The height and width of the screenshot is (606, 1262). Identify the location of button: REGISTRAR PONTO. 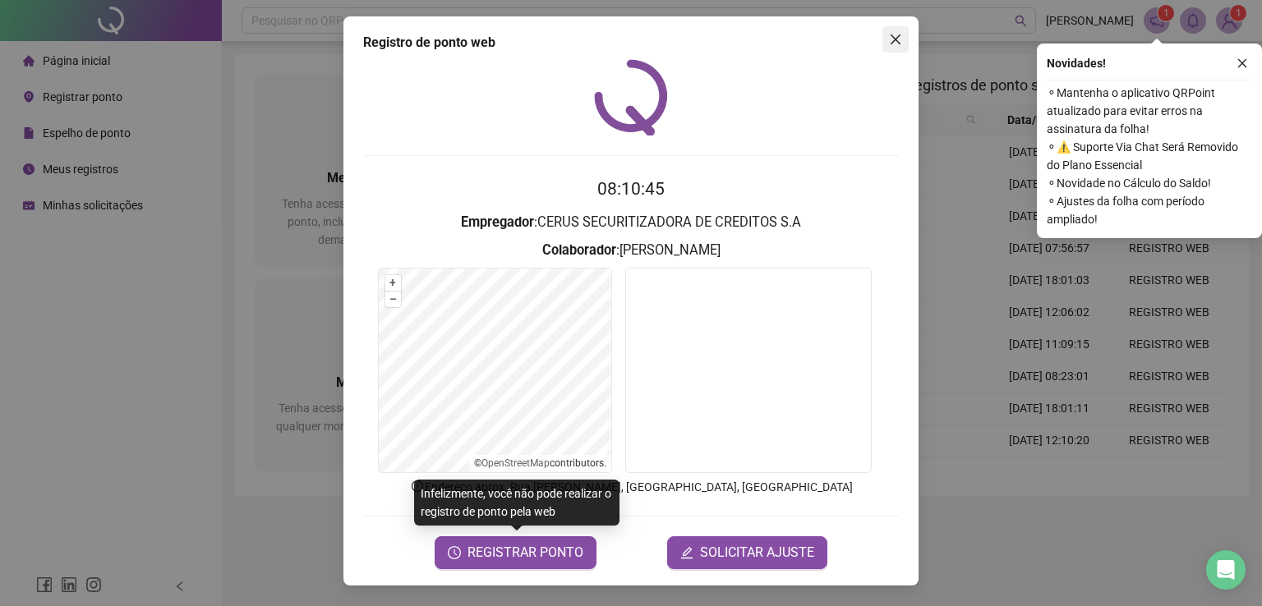
(515, 553).